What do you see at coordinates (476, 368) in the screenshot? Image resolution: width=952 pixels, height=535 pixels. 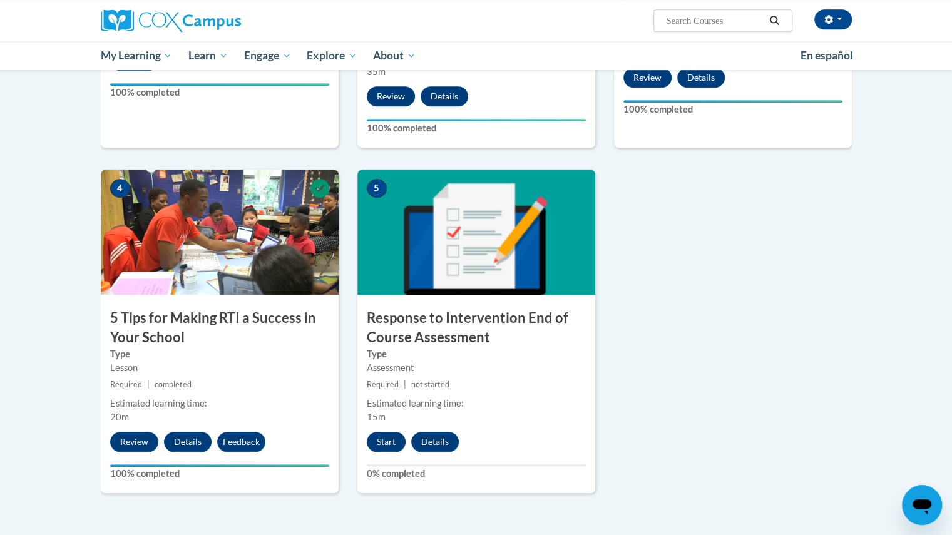 I see `div: Assessment` at bounding box center [476, 368].